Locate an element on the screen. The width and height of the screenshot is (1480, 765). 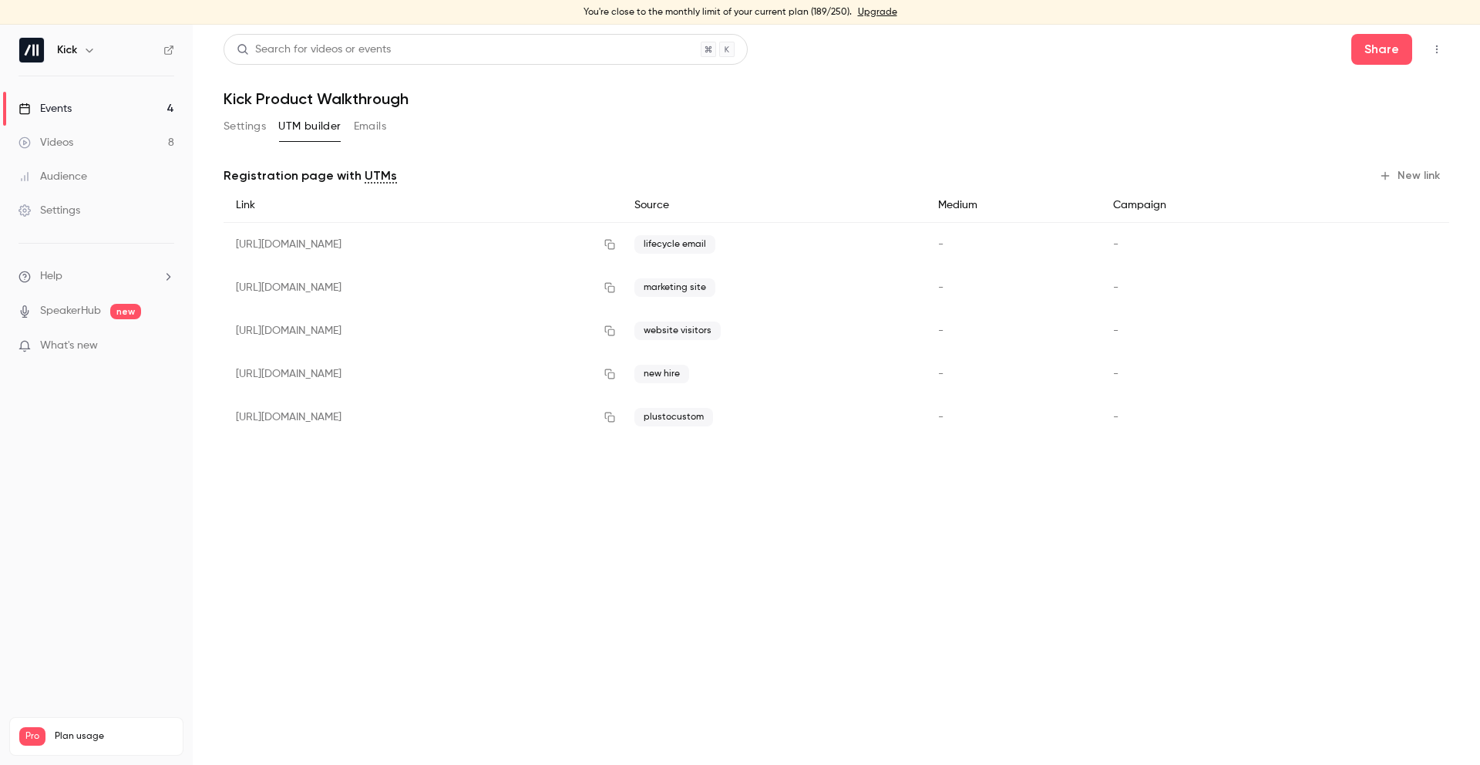
span: Plan usage is located at coordinates (114, 736).